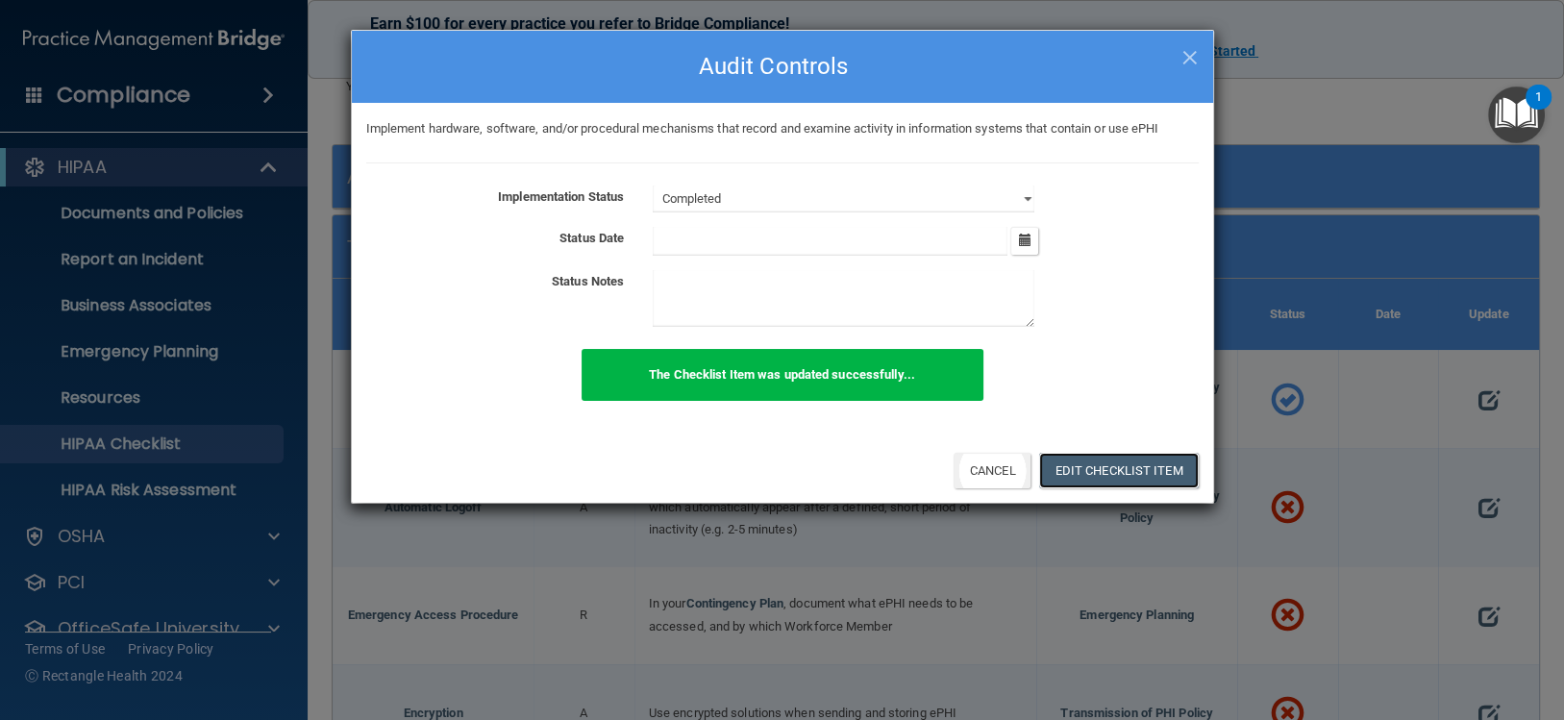 Image resolution: width=1564 pixels, height=720 pixels. What do you see at coordinates (561, 196) in the screenshot?
I see `b: Implementation Status` at bounding box center [561, 196].